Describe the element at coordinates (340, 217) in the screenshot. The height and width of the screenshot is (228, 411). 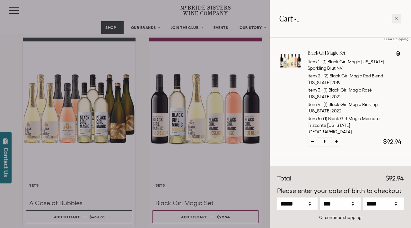
I see `div: Or continue shopping` at that location.